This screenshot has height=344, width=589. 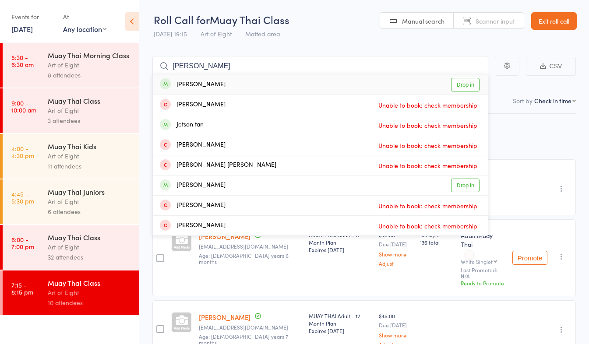 What do you see at coordinates (85, 17) in the screenshot?
I see `div: At` at bounding box center [85, 17].